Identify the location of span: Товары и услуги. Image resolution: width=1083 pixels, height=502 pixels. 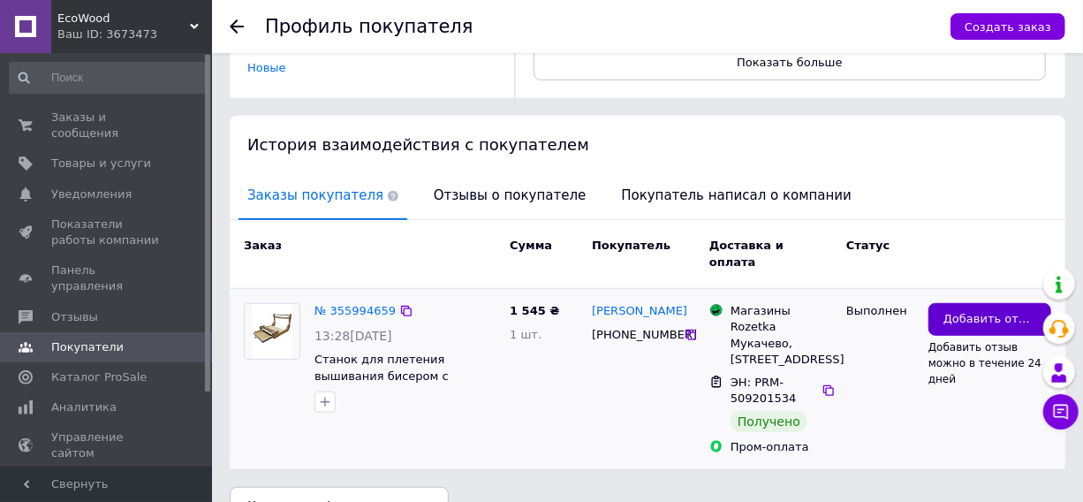
(101, 163).